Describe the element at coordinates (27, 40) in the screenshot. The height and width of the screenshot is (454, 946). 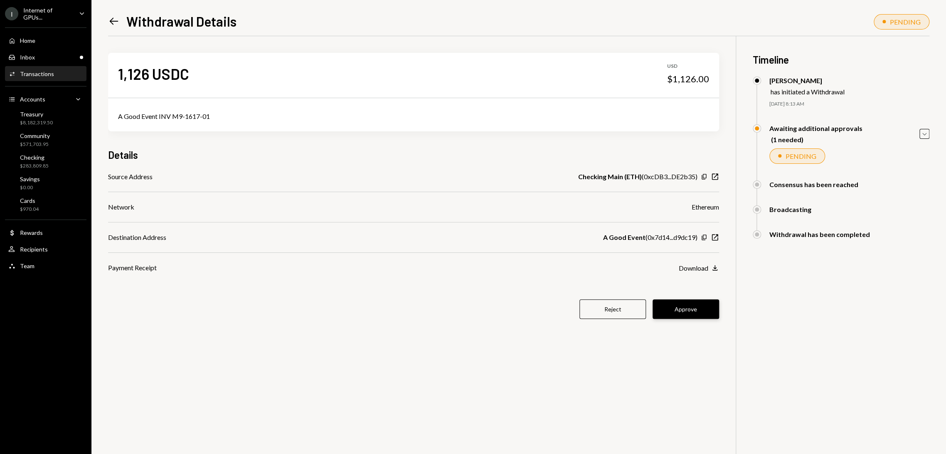
I see `div: Home` at that location.